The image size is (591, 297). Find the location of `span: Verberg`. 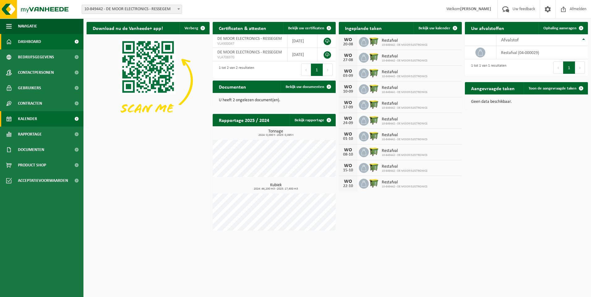

span: Verberg is located at coordinates (191, 28).